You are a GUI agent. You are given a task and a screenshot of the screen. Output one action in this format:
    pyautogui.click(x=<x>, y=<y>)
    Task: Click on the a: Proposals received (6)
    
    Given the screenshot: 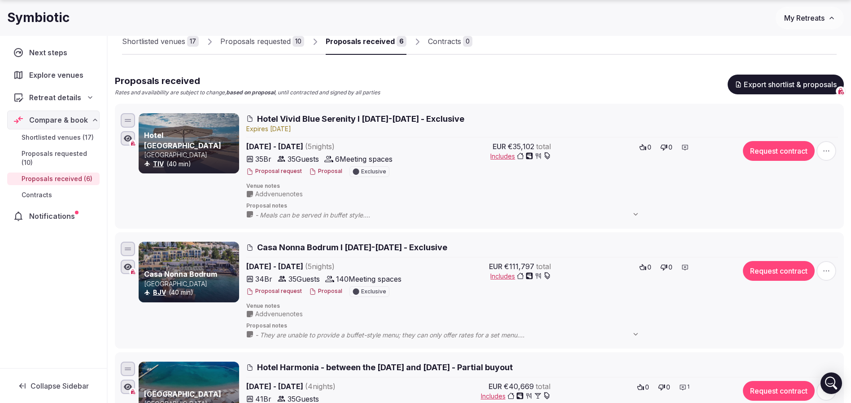 What is the action you would take?
    pyautogui.click(x=53, y=179)
    